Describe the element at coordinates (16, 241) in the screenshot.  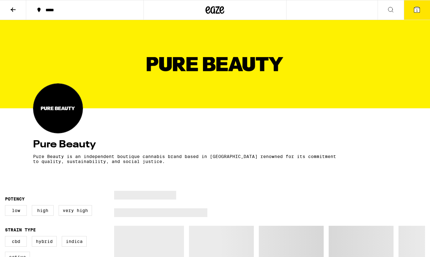
I see `label: CBD` at that location.